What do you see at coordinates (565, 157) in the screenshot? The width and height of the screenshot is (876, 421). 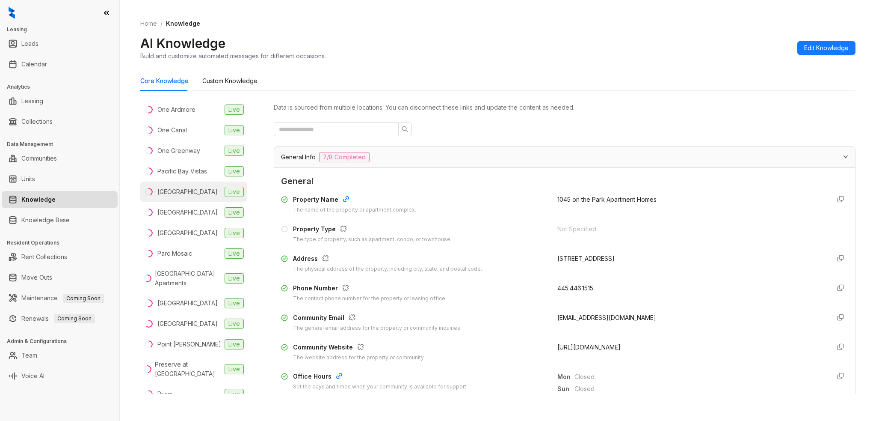 I see `div: General Info7/8 Completed` at bounding box center [565, 157].